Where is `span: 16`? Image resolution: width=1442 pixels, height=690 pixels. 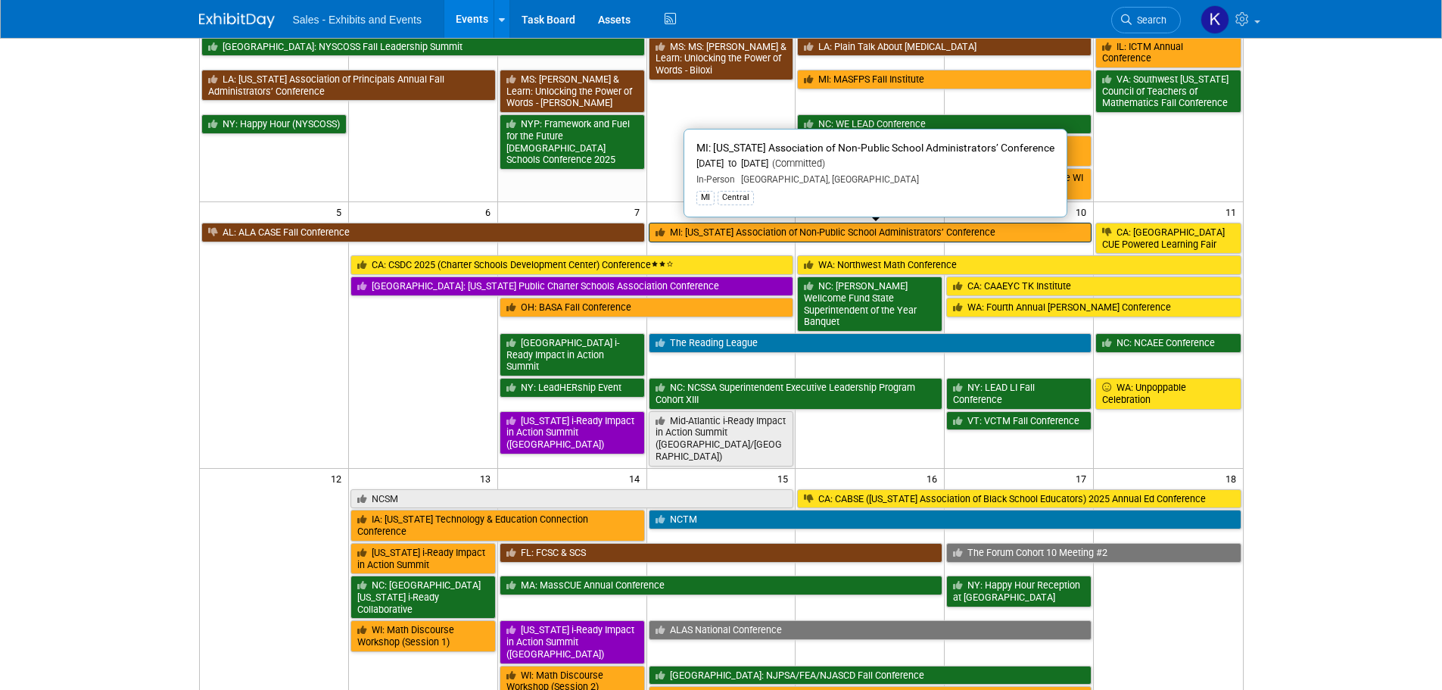
span: 16 is located at coordinates (934, 478).